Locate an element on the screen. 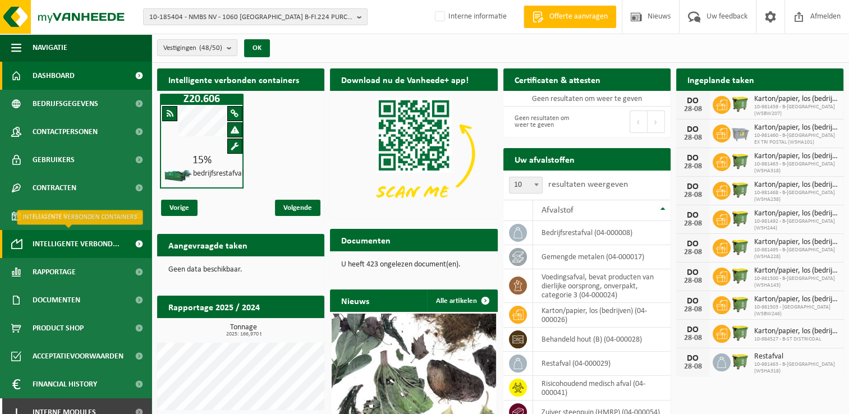 The height and width of the screenshot is (414, 849). h2: Nieuws is located at coordinates (355, 300).